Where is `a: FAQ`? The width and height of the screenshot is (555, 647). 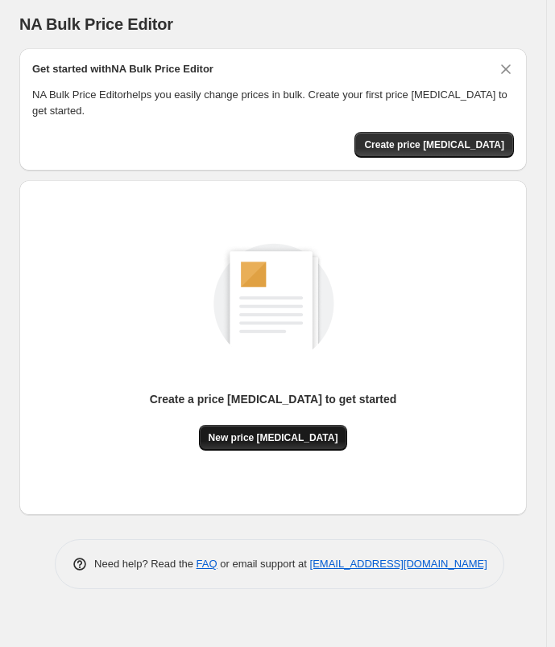
a: FAQ is located at coordinates (207, 563).